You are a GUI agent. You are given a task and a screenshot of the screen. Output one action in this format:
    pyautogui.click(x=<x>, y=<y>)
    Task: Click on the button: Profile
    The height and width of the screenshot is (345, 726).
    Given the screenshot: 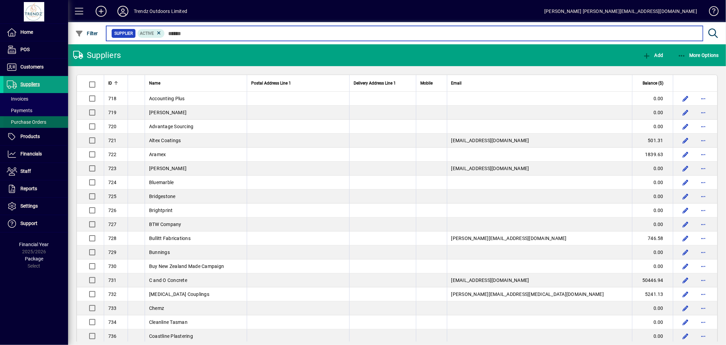 What is the action you would take?
    pyautogui.click(x=123, y=11)
    